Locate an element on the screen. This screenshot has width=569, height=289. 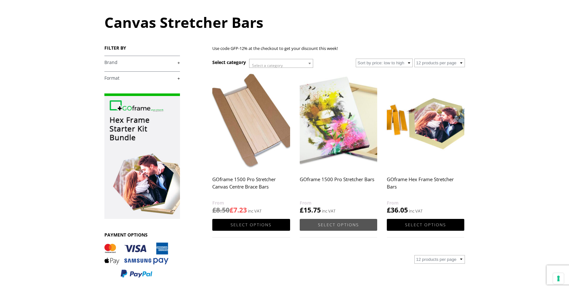
button: Your consent preferences for tracking technologies is located at coordinates (559, 279).